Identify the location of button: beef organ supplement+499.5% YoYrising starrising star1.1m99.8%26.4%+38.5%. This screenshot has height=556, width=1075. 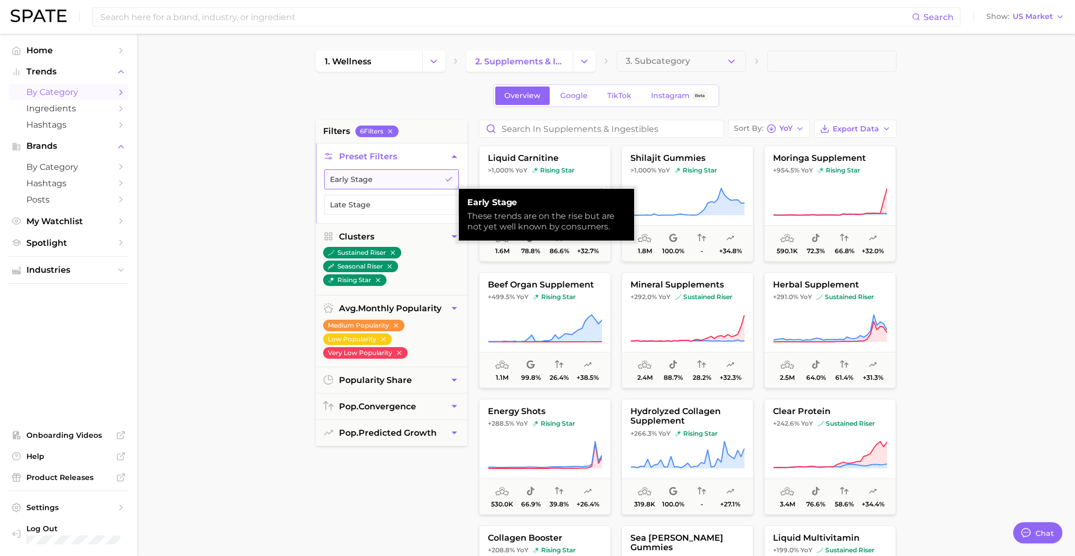
(545, 331).